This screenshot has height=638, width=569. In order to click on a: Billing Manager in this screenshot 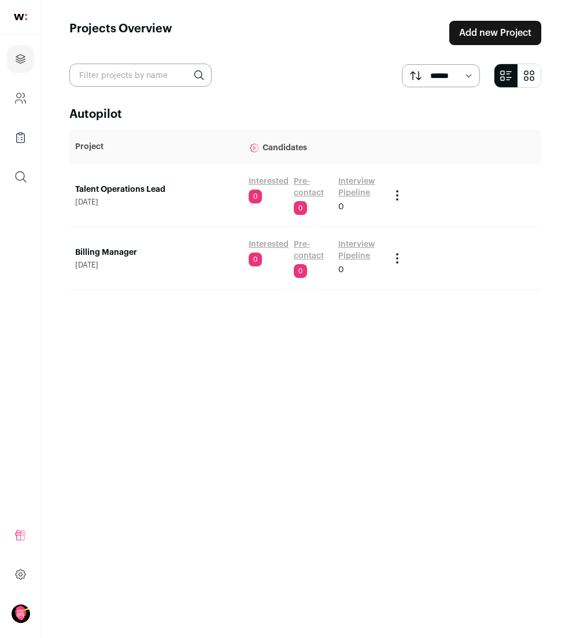, I will do `click(156, 253)`.